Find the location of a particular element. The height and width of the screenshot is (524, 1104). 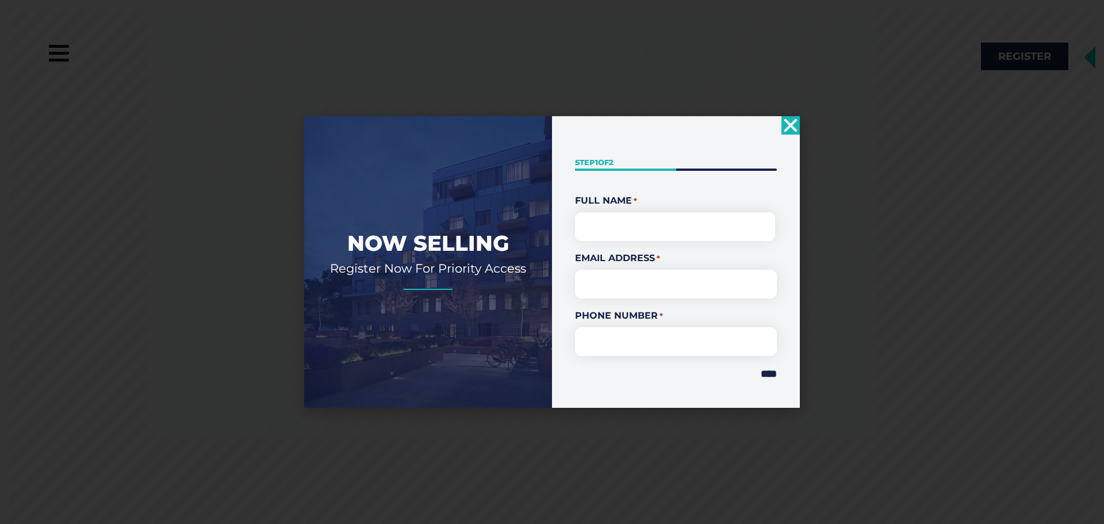

span: 2 is located at coordinates (611, 162).